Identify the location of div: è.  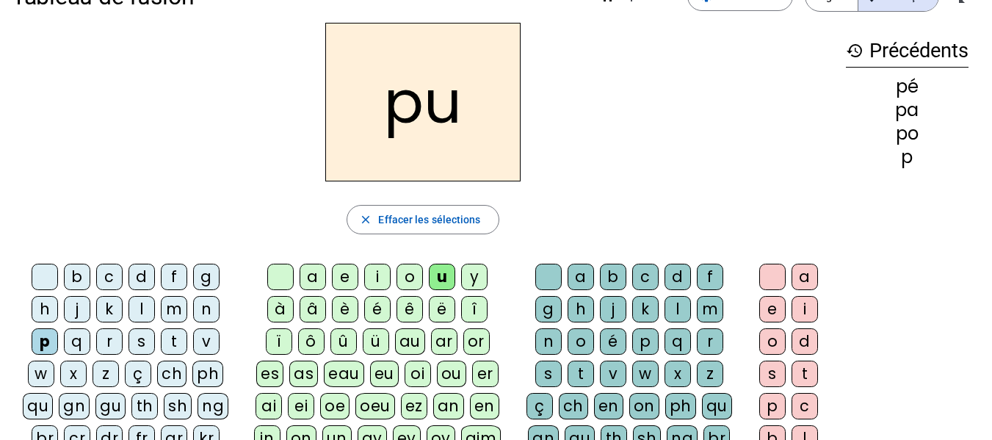
(345, 309).